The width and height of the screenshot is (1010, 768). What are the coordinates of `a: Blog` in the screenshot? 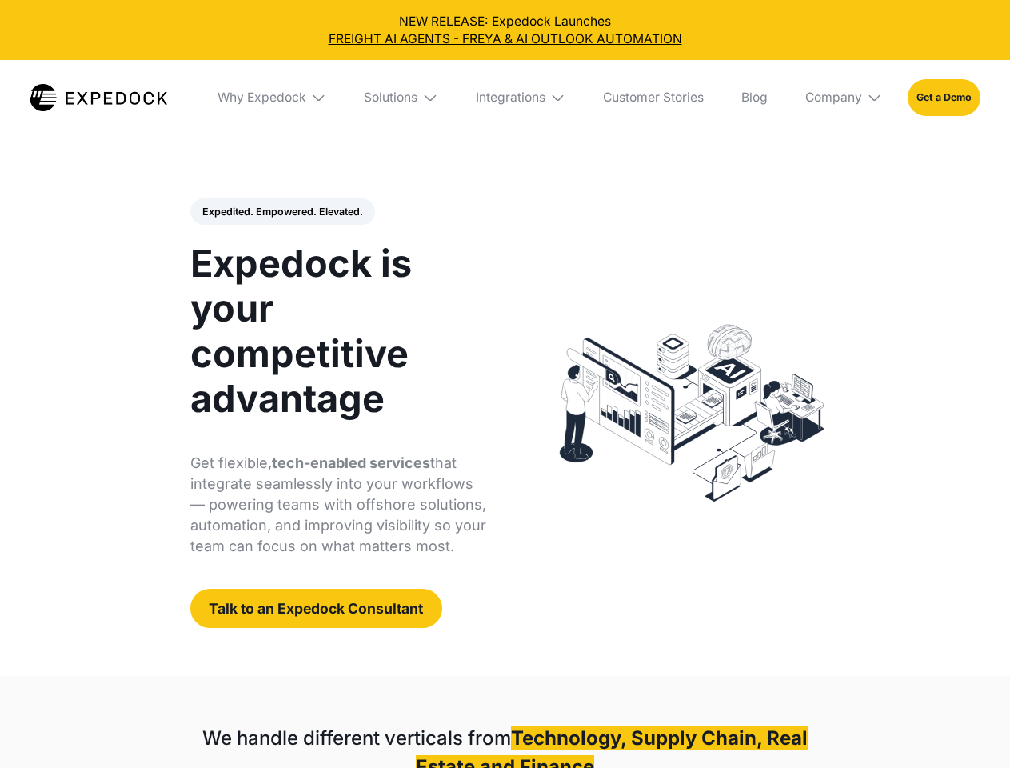 It's located at (754, 98).